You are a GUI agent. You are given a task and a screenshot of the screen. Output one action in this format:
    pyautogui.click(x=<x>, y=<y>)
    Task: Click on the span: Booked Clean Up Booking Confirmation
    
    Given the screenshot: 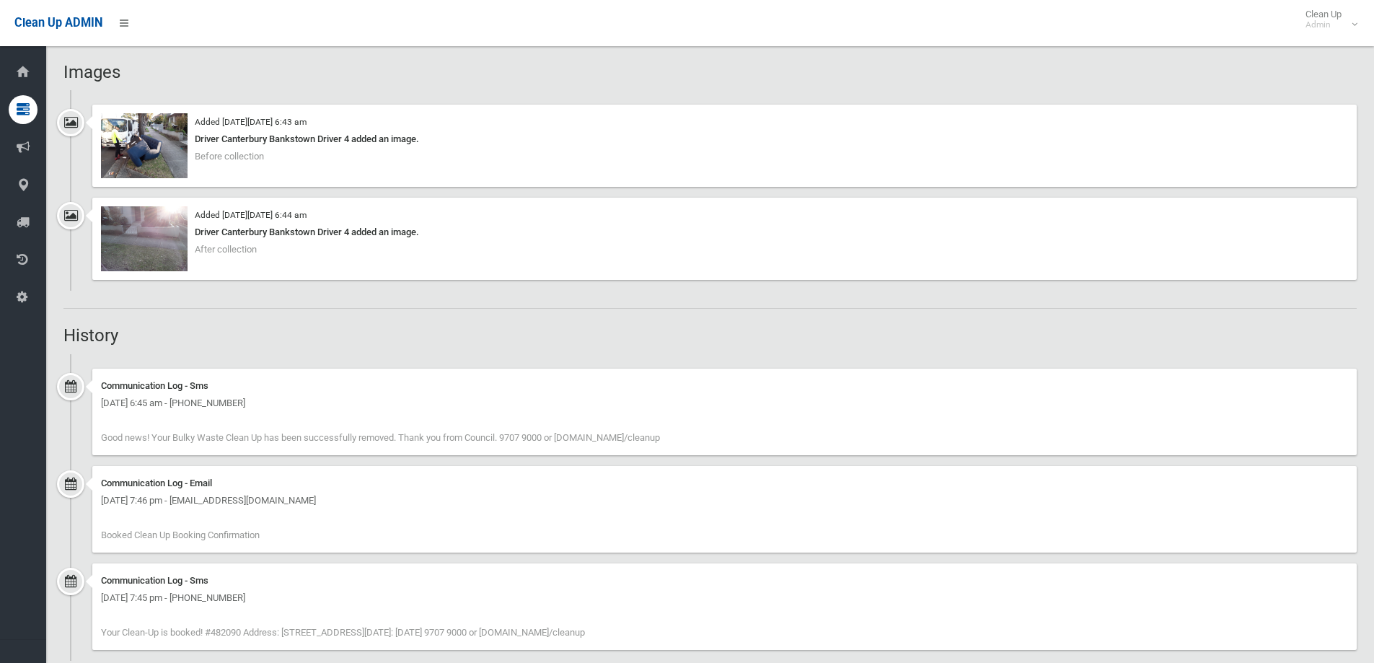 What is the action you would take?
    pyautogui.click(x=180, y=535)
    